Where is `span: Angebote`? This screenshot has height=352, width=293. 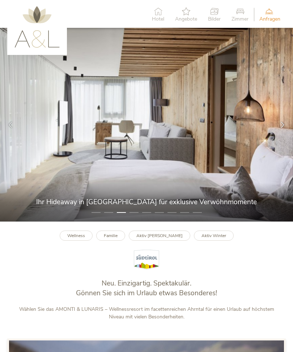 span: Angebote is located at coordinates (186, 19).